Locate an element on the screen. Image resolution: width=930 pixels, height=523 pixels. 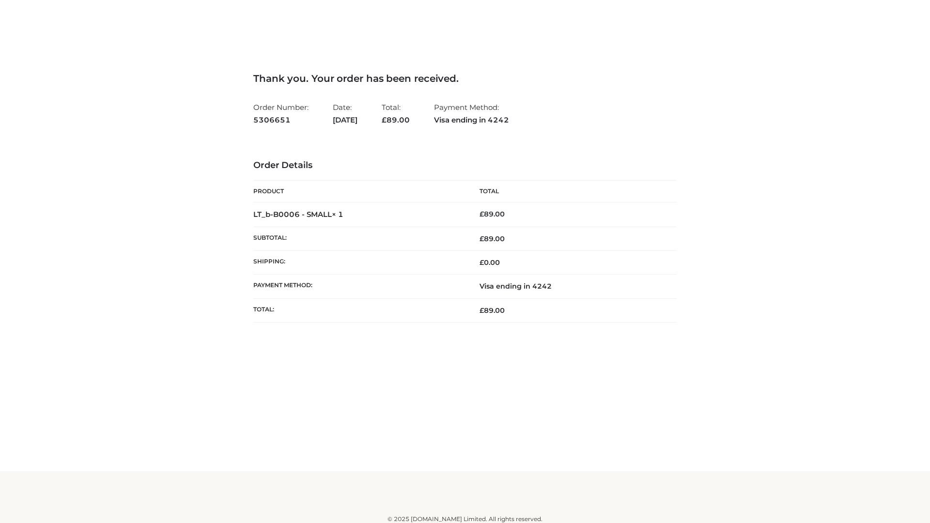
strong: 5306651 is located at coordinates (281, 120).